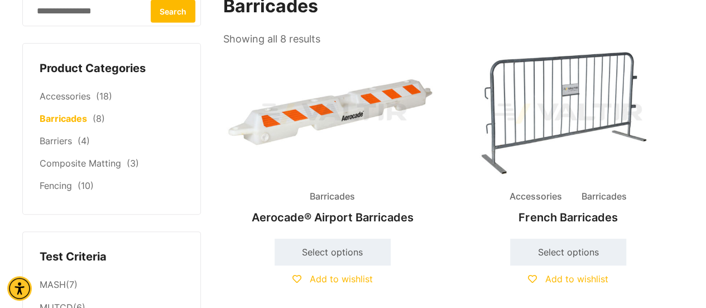  What do you see at coordinates (99, 118) in the screenshot?
I see `span: (8)` at bounding box center [99, 118].